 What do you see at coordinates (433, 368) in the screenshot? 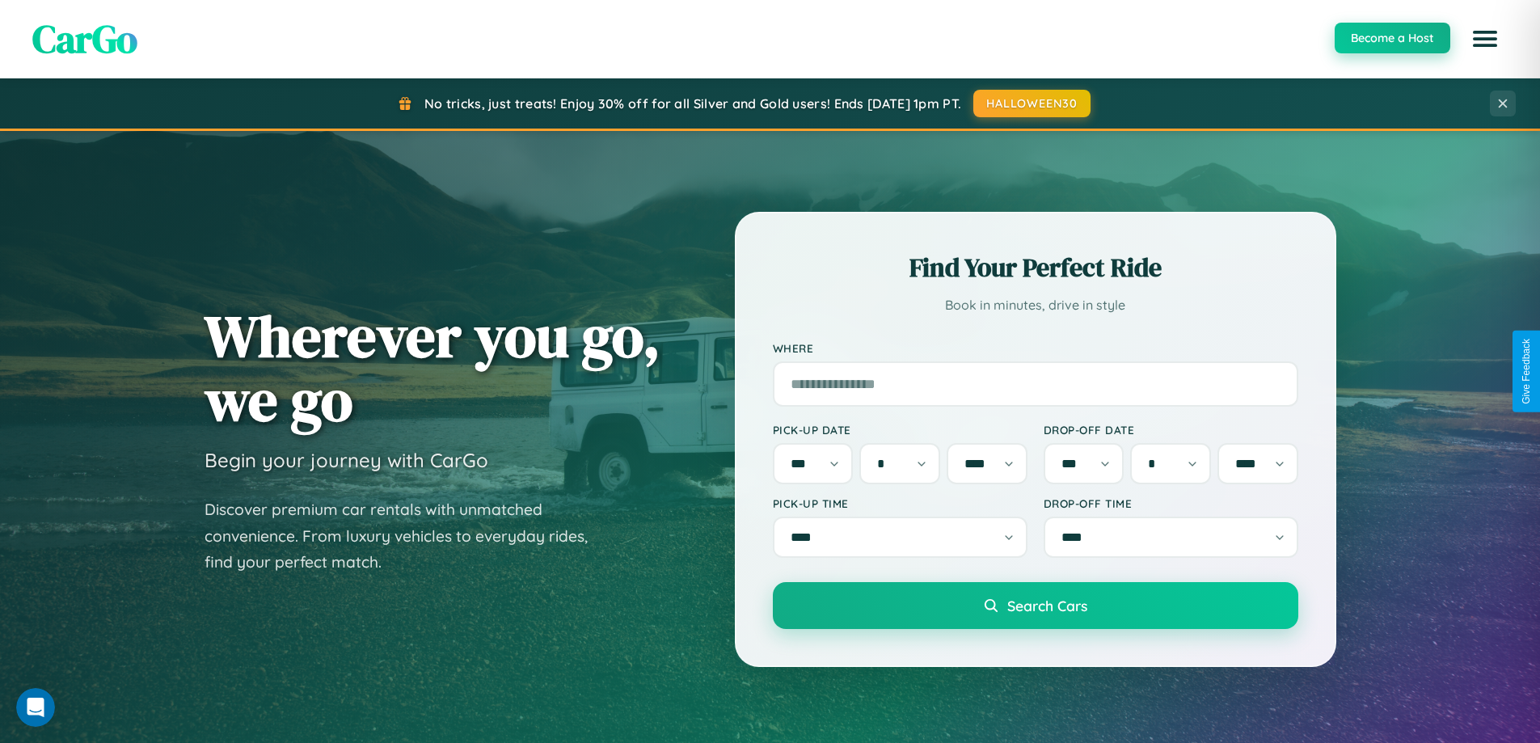
I see `h1: Wherever you go, we go` at bounding box center [433, 368].